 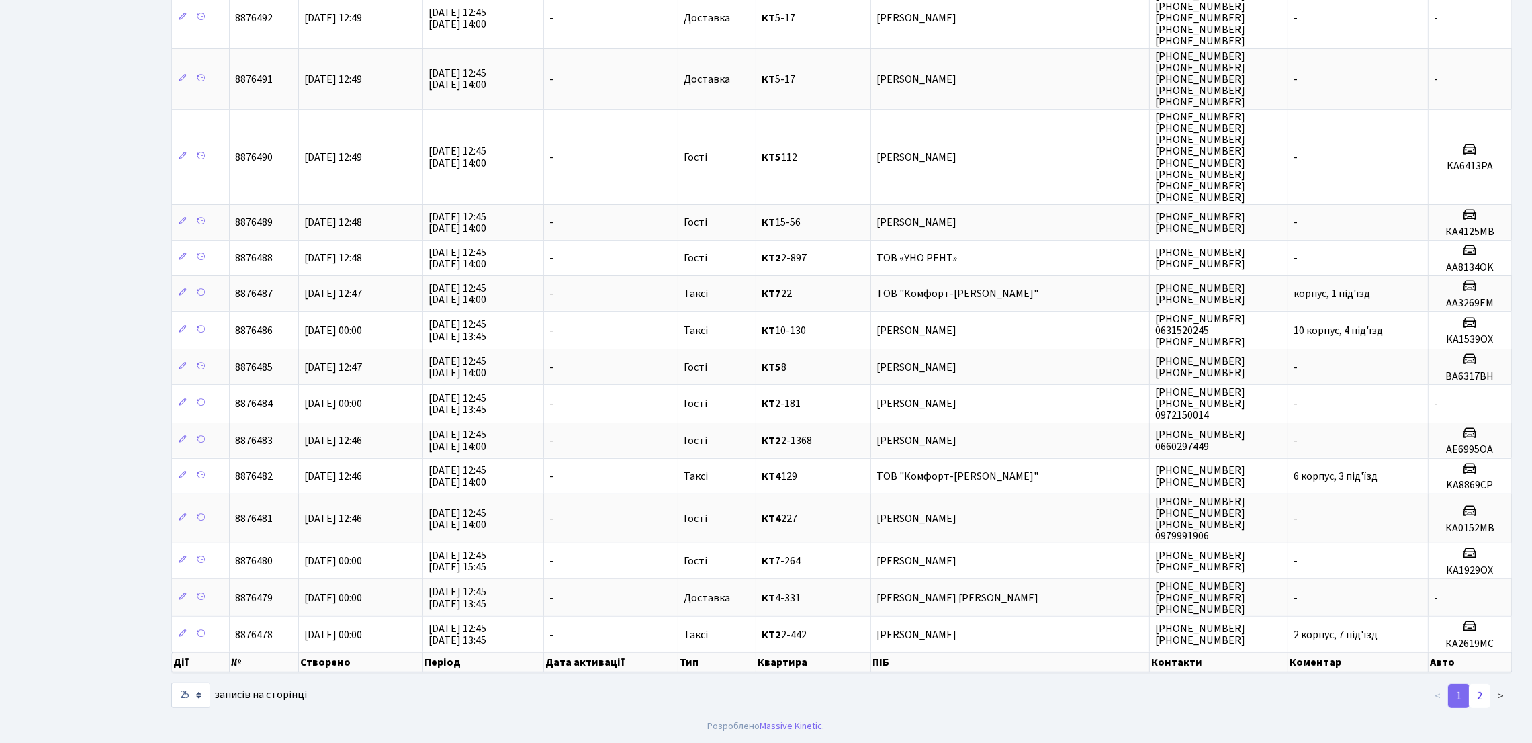 What do you see at coordinates (1470, 570) in the screenshot?
I see `h5: КА1929ОХ` at bounding box center [1470, 570].